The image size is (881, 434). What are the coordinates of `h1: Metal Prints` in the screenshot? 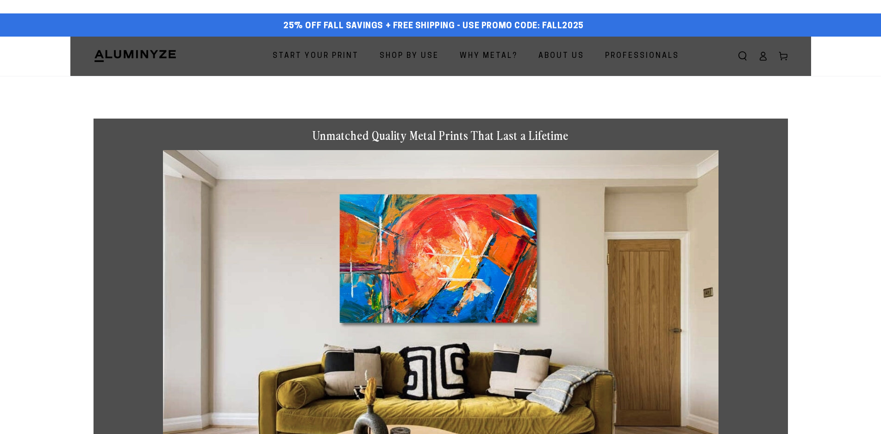 It's located at (440, 88).